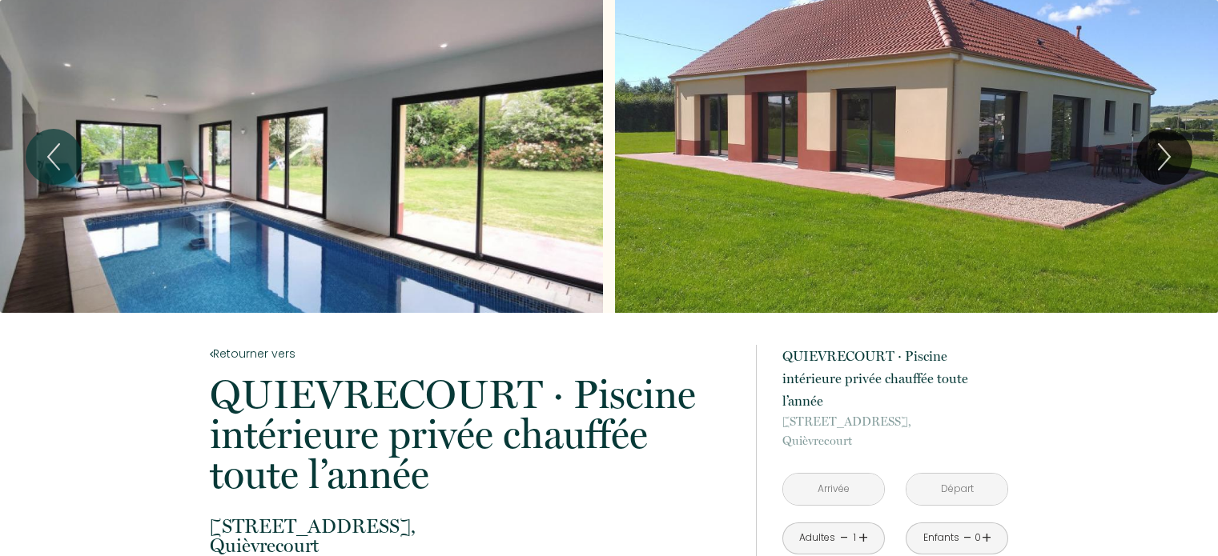  What do you see at coordinates (472, 354) in the screenshot?
I see `a: Retourner vers` at bounding box center [472, 354].